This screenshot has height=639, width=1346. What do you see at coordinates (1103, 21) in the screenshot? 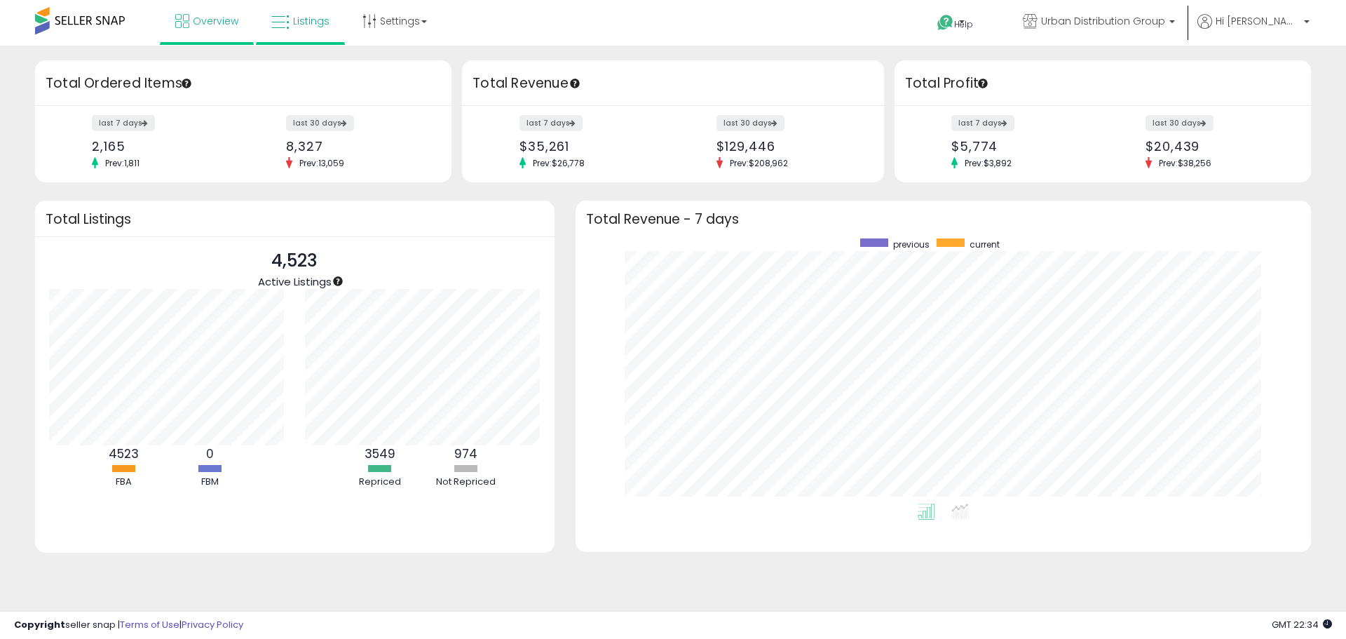
I see `span: Urban Distribution Group` at bounding box center [1103, 21].